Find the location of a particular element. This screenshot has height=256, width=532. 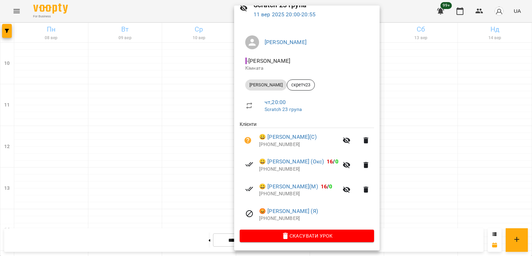

svg: Візит скасовано is located at coordinates (249, 213).